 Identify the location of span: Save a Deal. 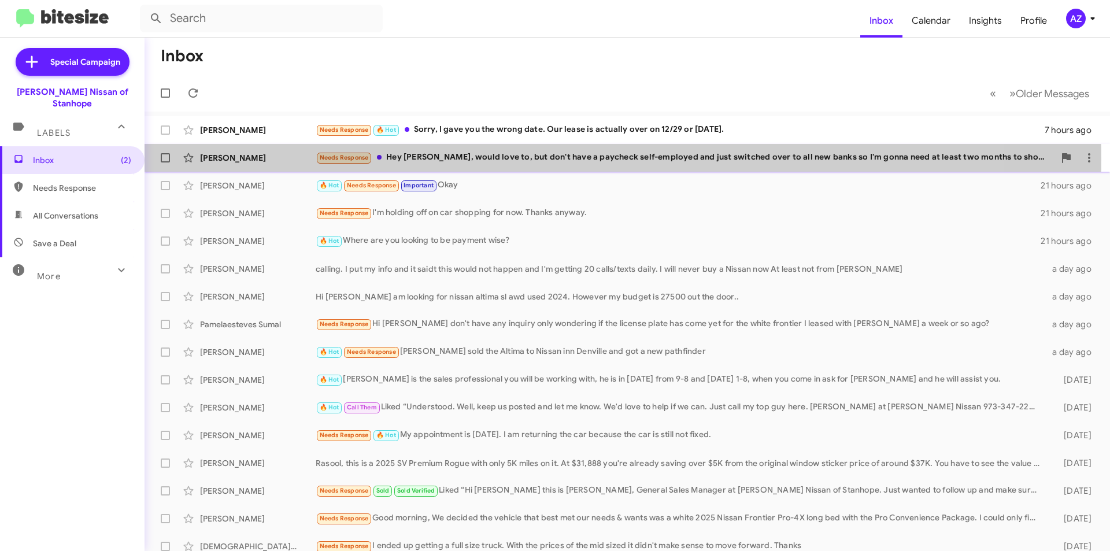
(54, 243).